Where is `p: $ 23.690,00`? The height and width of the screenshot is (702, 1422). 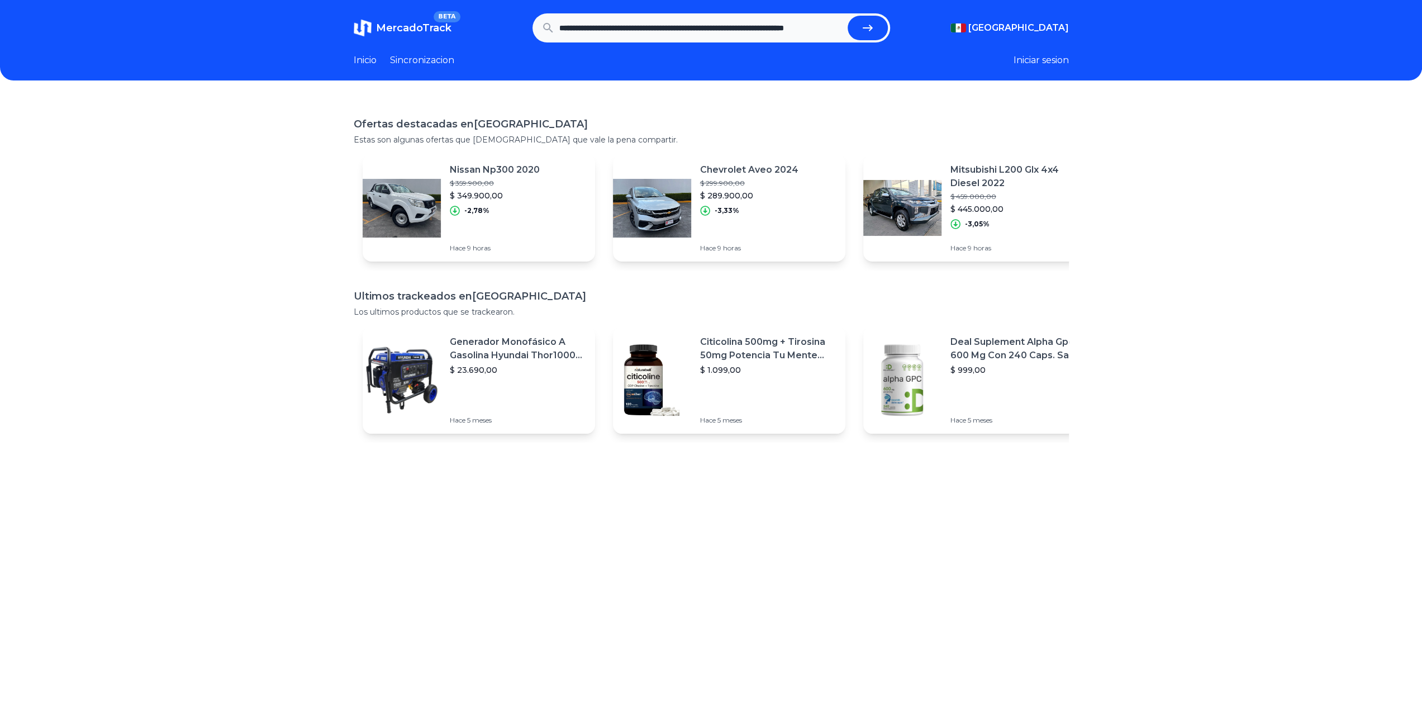 p: $ 23.690,00 is located at coordinates (518, 370).